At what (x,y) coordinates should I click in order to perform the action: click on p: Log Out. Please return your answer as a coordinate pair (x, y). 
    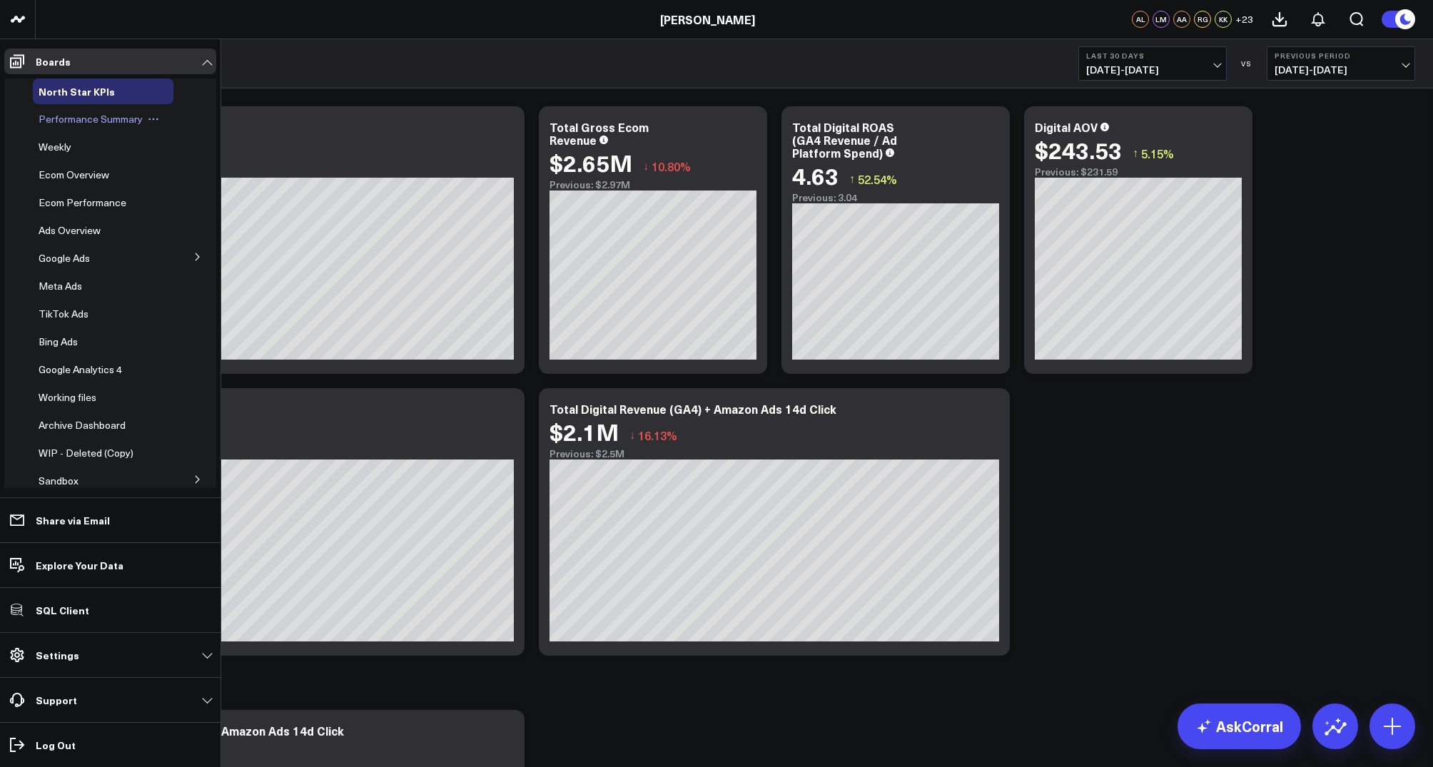
    Looking at the image, I should click on (56, 745).